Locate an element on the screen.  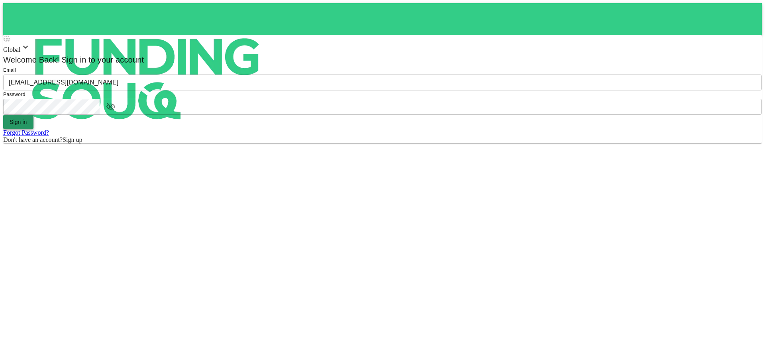
span: Don't have an account? is located at coordinates (33, 139).